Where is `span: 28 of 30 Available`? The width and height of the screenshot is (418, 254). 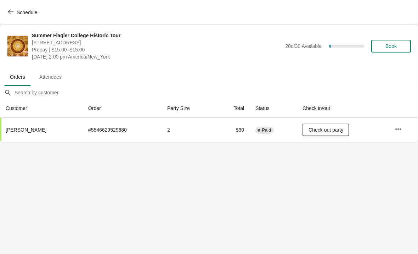
span: 28 of 30 Available is located at coordinates (303, 46).